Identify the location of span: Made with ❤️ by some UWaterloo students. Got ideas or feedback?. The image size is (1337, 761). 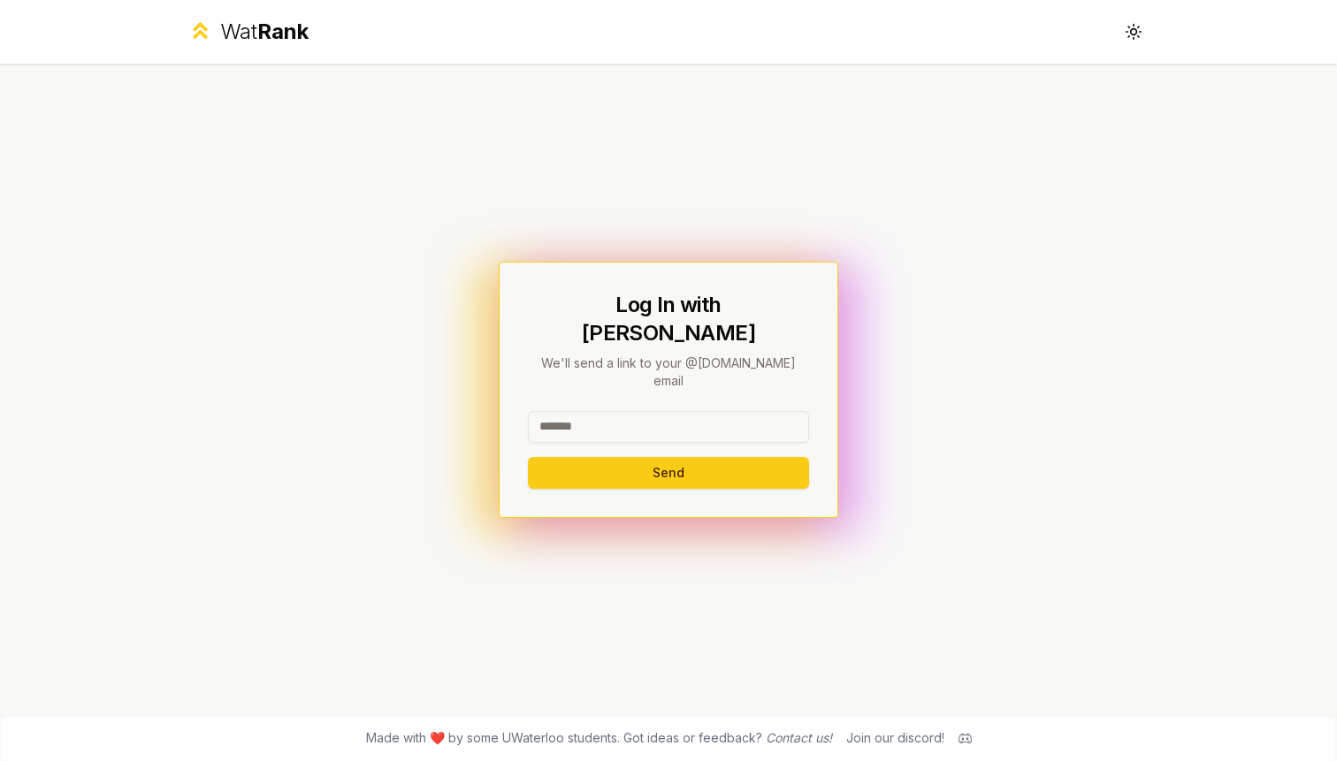
(599, 738).